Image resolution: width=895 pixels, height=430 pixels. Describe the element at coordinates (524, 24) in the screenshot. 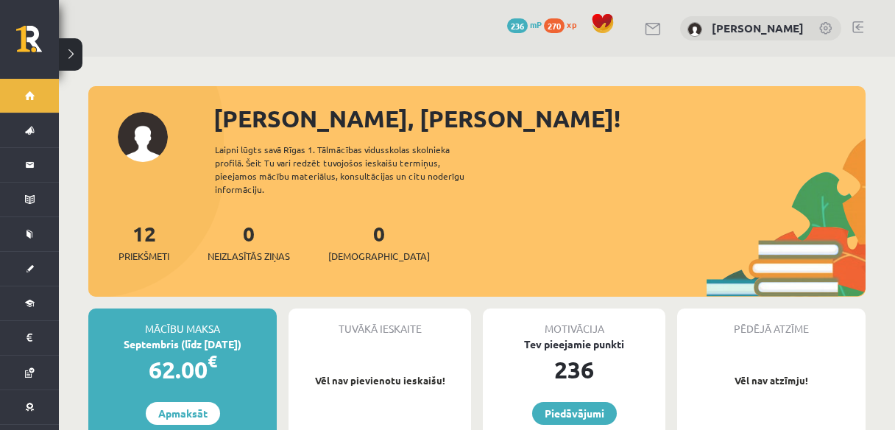

I see `a: 236 mP` at that location.